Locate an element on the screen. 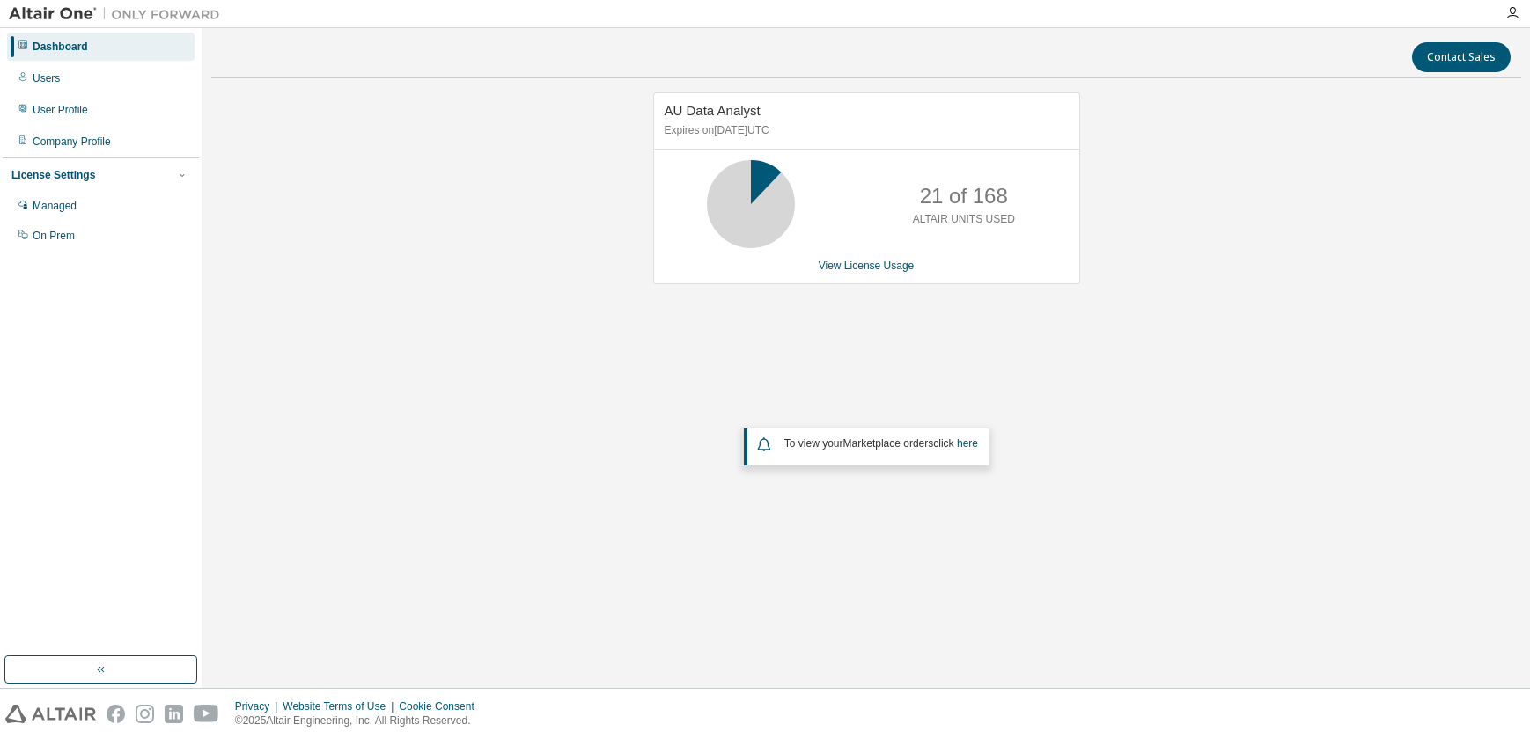  img: altair_logo.svg is located at coordinates (50, 714).